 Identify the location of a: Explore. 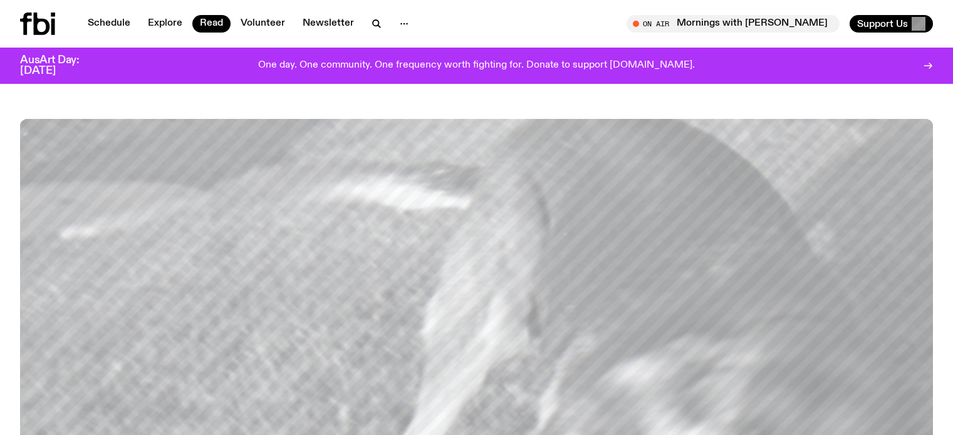
(165, 24).